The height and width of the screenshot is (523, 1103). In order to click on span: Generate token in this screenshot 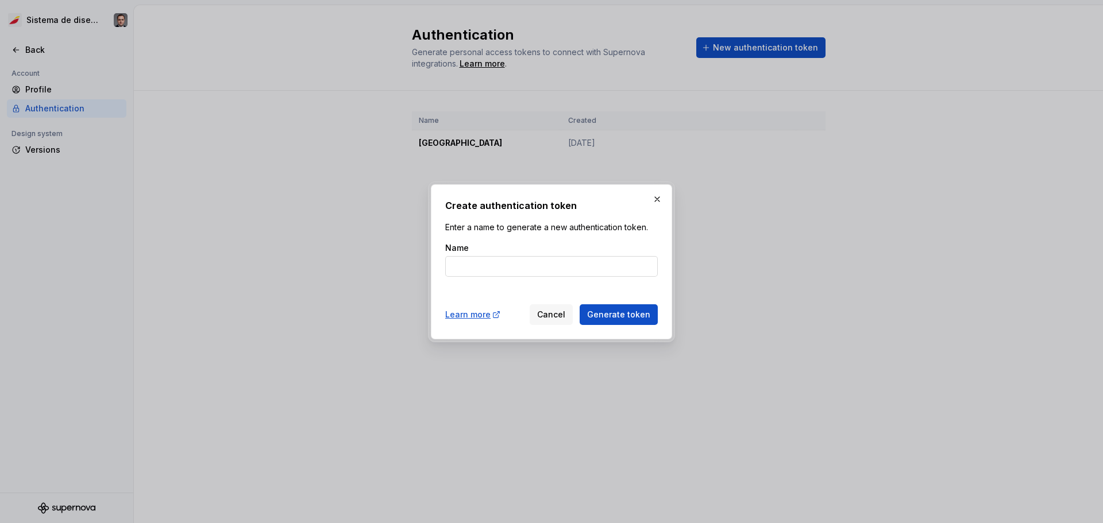, I will do `click(619, 315)`.